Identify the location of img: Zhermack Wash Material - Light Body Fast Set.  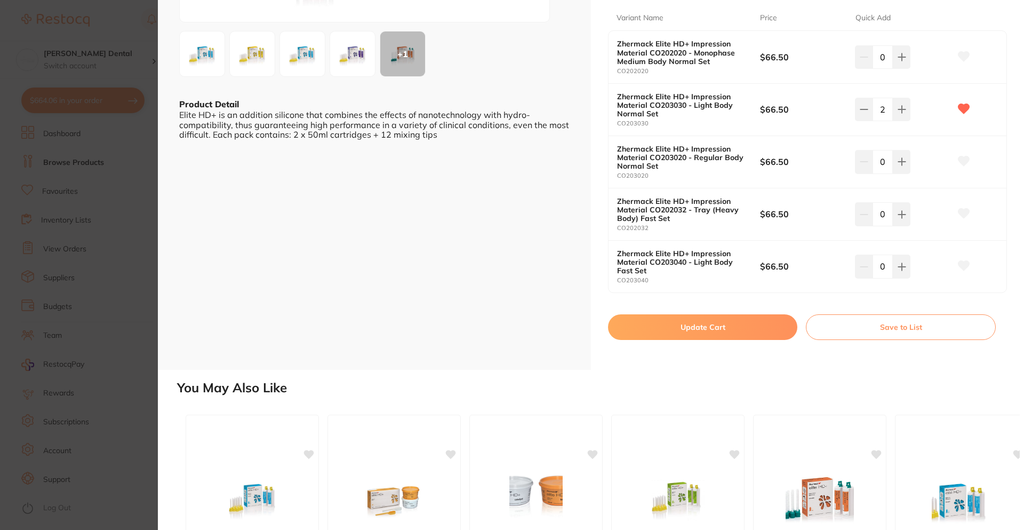
(678, 497).